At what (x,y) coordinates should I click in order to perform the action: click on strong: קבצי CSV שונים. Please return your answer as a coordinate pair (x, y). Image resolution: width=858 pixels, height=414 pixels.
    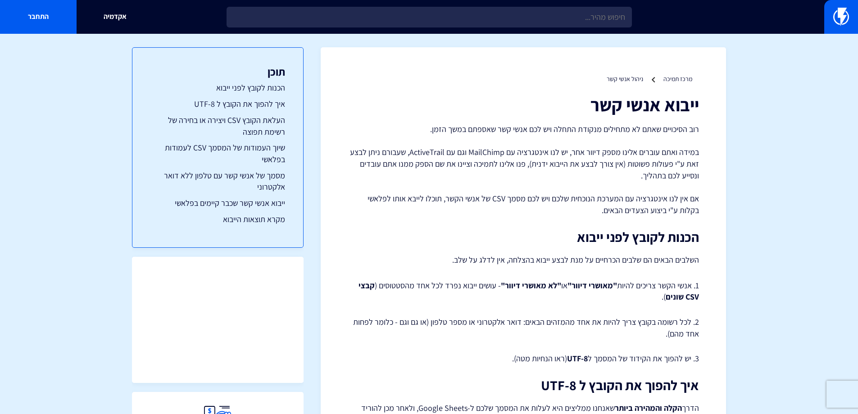
    Looking at the image, I should click on (529, 291).